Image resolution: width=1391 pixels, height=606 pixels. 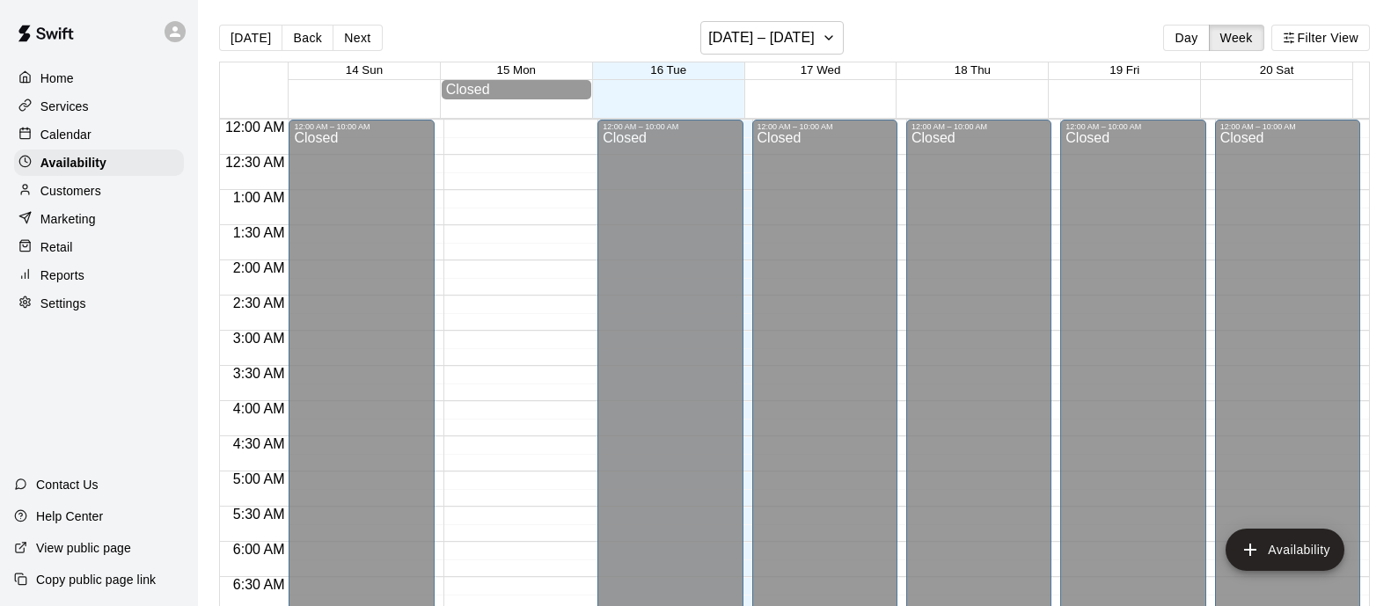 What do you see at coordinates (99, 163) in the screenshot?
I see `div: Availability` at bounding box center [99, 163].